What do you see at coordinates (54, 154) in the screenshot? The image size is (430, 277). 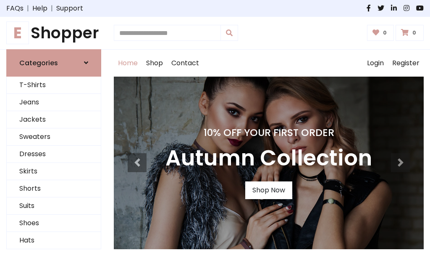 I see `a: Dresses` at bounding box center [54, 154].